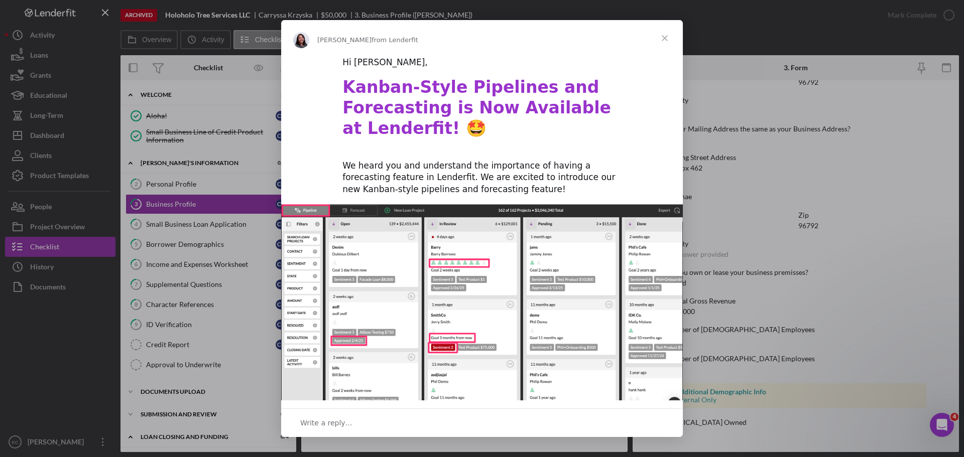 The height and width of the screenshot is (457, 964). Describe the element at coordinates (326, 423) in the screenshot. I see `span: Write a reply…` at that location.